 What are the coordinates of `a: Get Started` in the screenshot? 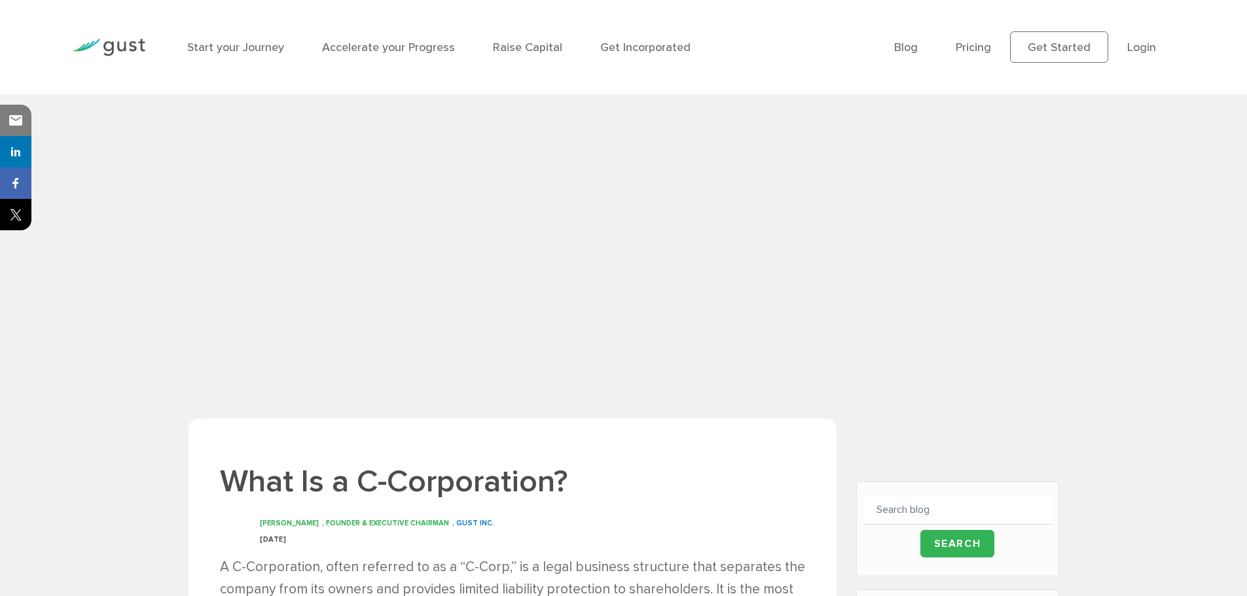 It's located at (1059, 47).